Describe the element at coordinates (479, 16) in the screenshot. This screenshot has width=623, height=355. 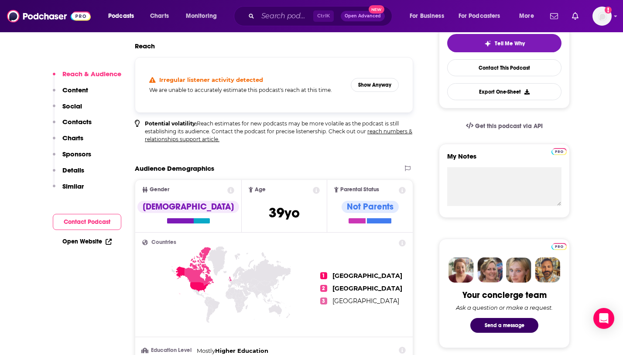
I see `span: For Podcasters` at that location.